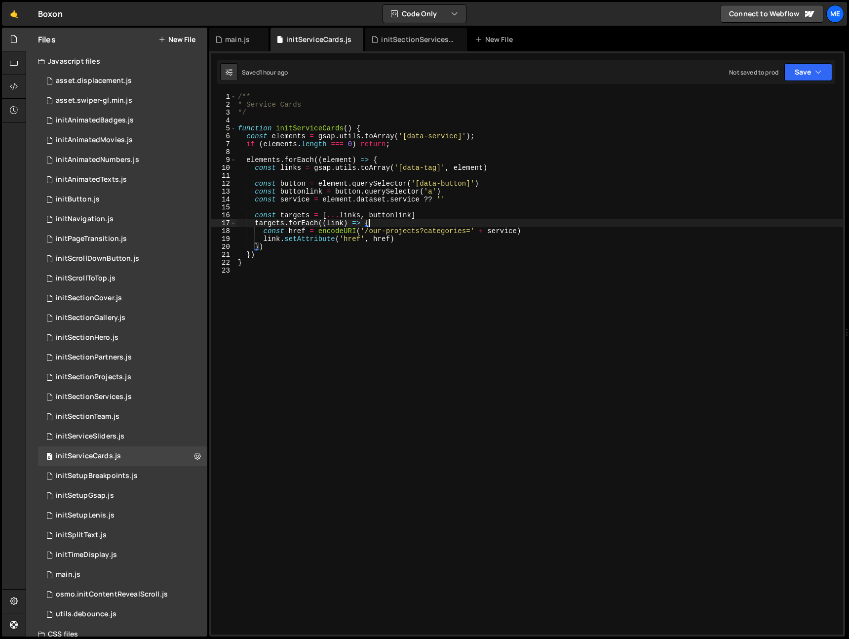 This screenshot has height=639, width=849. What do you see at coordinates (835, 14) in the screenshot?
I see `div: Me` at bounding box center [835, 14].